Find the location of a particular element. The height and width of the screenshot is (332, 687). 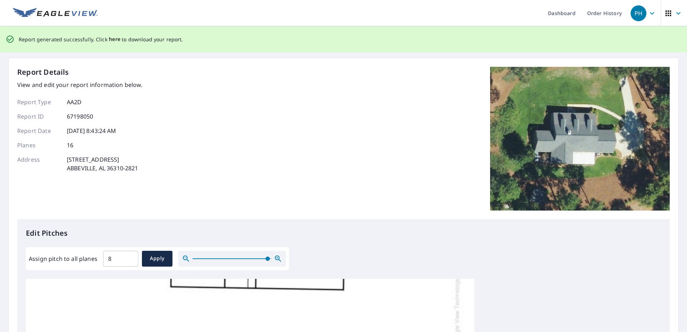

p: Edit Pitches is located at coordinates (344, 233).